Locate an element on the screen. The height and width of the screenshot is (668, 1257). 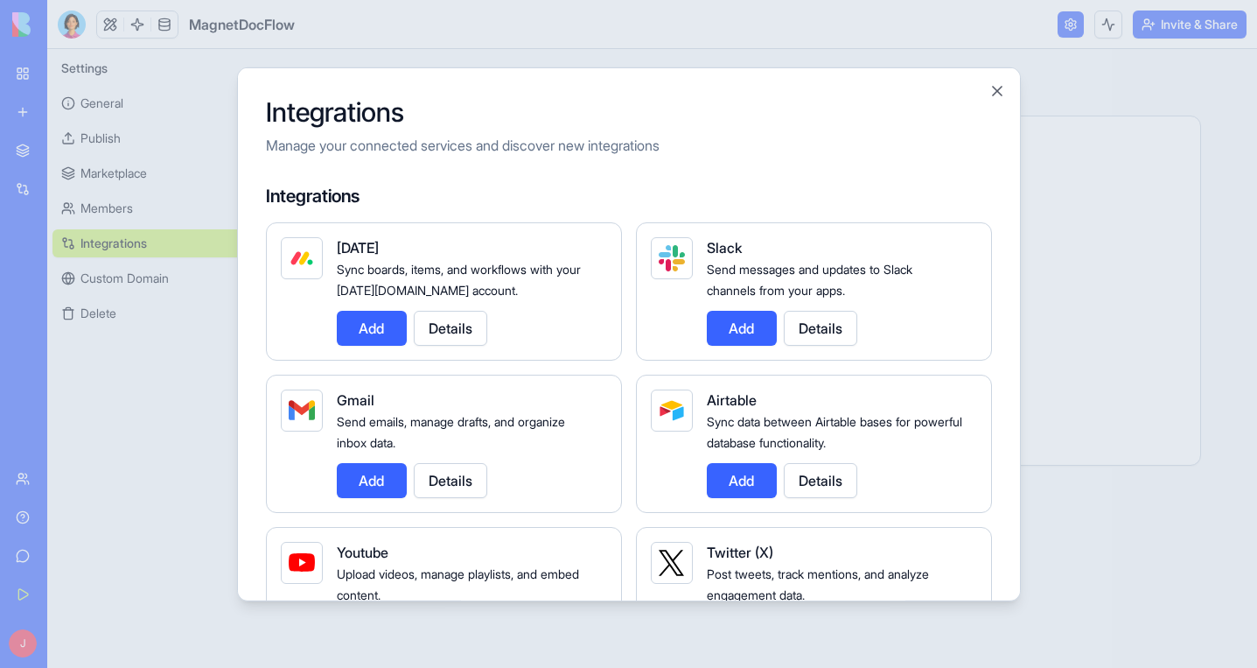
span: Send messages and updates to Slack channels from your apps. is located at coordinates (809, 278).